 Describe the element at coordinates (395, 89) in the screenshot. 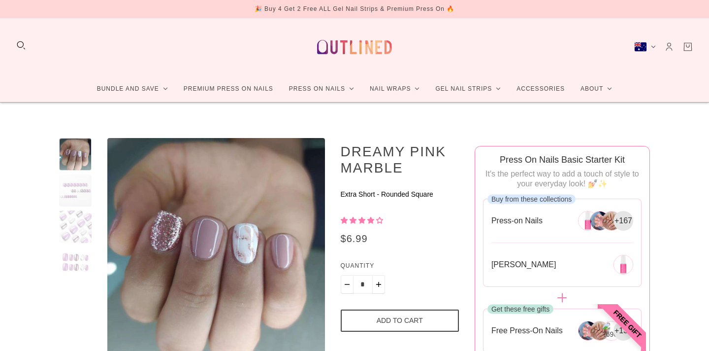

I see `a: Nail Wraps` at that location.